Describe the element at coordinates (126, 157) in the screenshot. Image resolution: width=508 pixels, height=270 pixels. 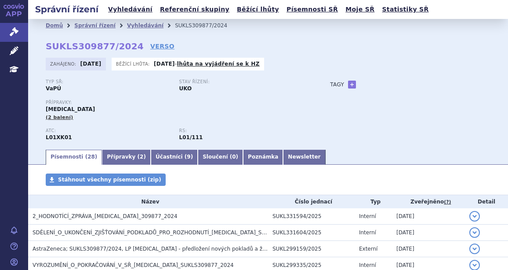
I see `a: Přípravky (2)` at that location.